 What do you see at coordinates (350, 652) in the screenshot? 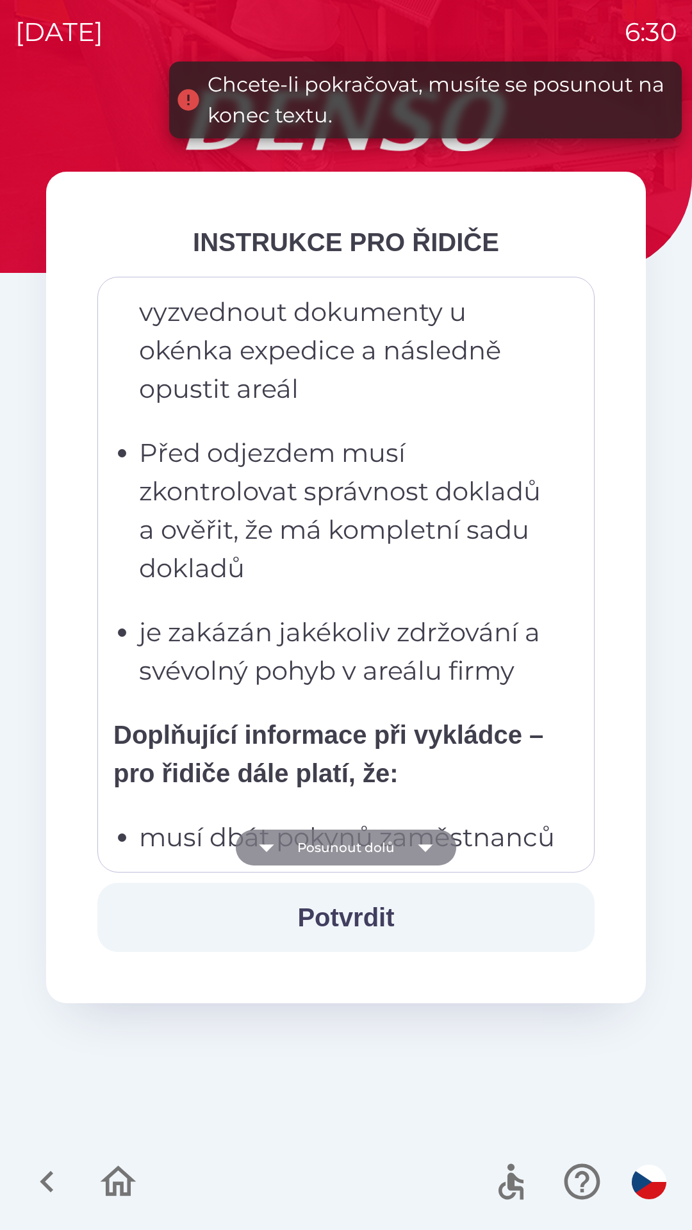
I see `p: je zakázán jakékoliv zdržování a svévolný pohyb v areálu firmy` at bounding box center [350, 652].